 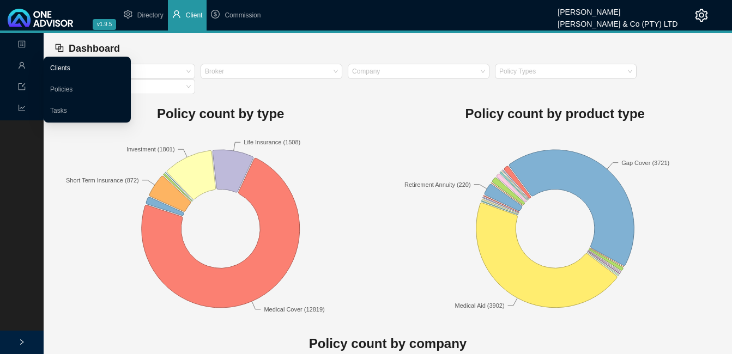 I want to click on span: Directory, so click(x=150, y=15).